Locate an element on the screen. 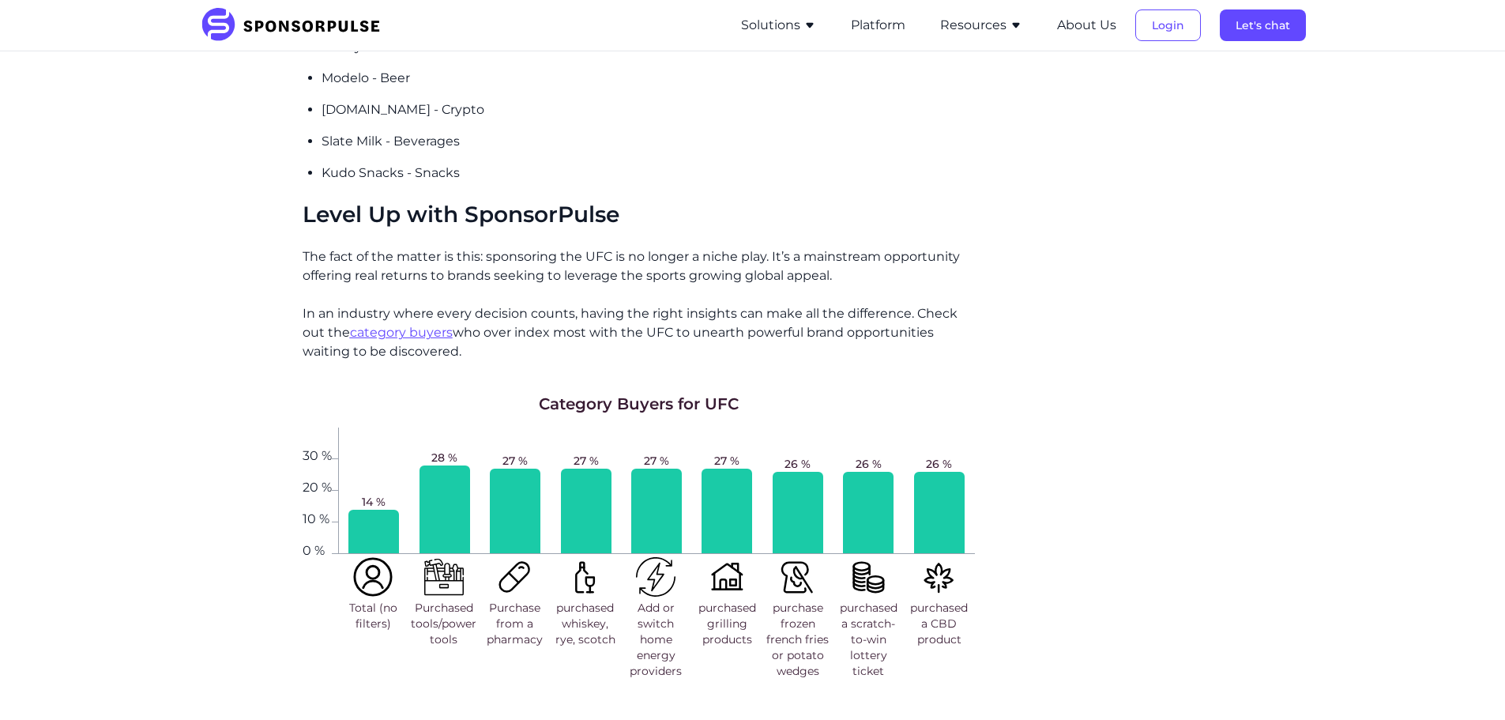 The image size is (1505, 720). span: purchased whiskey, rye, scotch is located at coordinates (585, 623).